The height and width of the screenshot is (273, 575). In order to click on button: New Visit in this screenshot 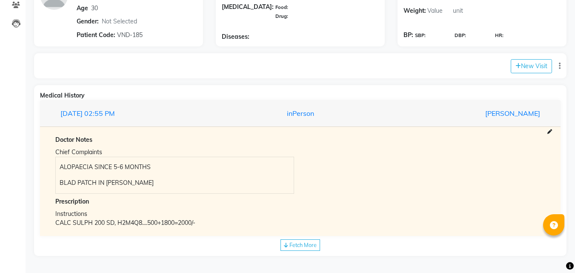, I will do `click(531, 66)`.